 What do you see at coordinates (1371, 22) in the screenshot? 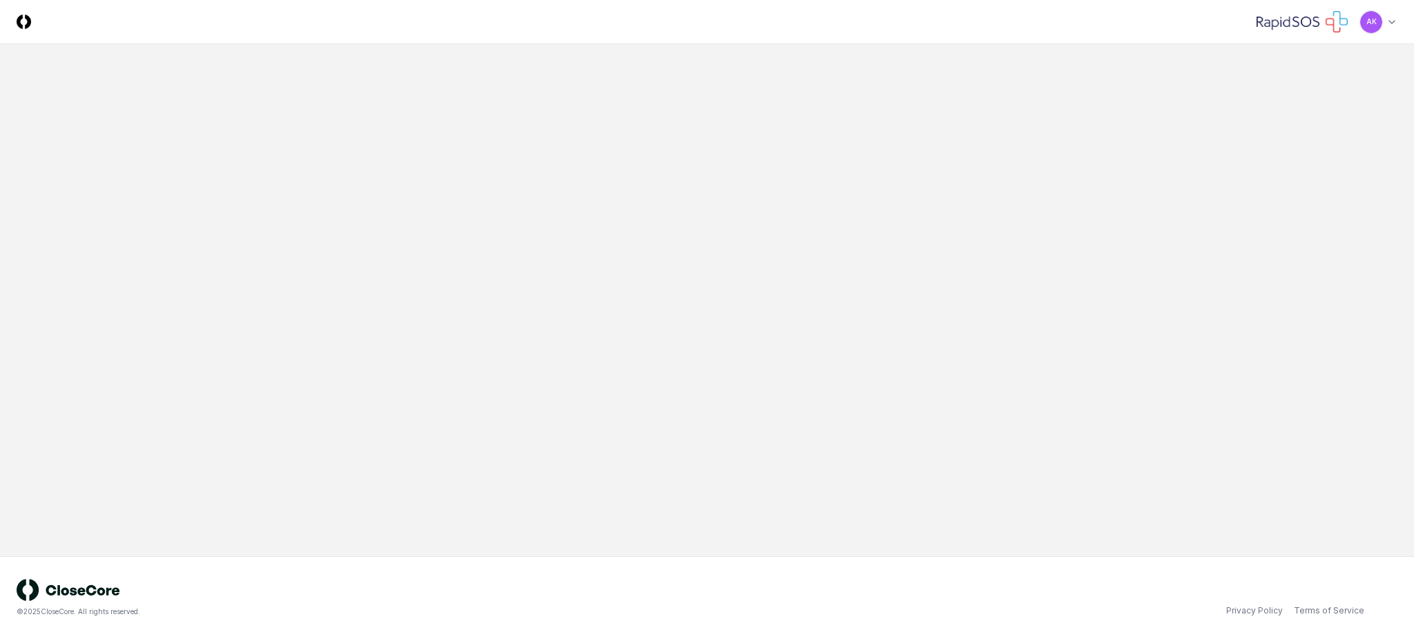
I see `button: AK` at bounding box center [1371, 22].